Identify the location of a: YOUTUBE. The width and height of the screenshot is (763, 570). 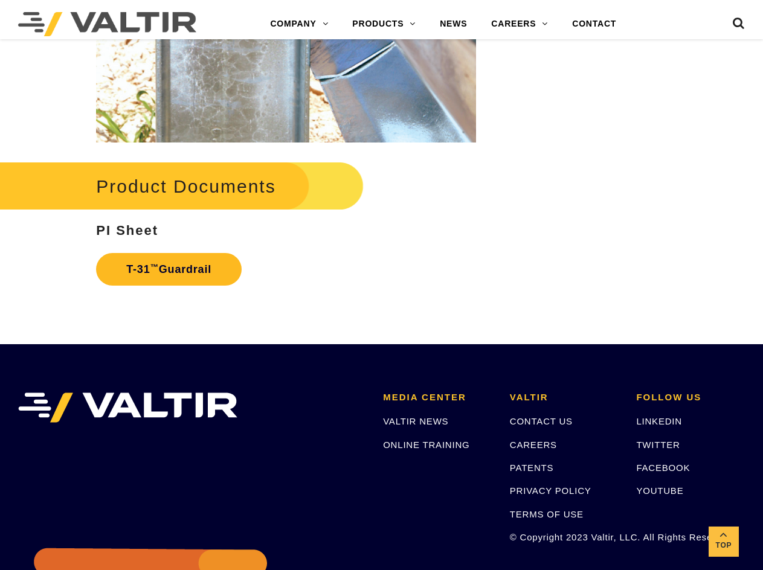
(660, 490).